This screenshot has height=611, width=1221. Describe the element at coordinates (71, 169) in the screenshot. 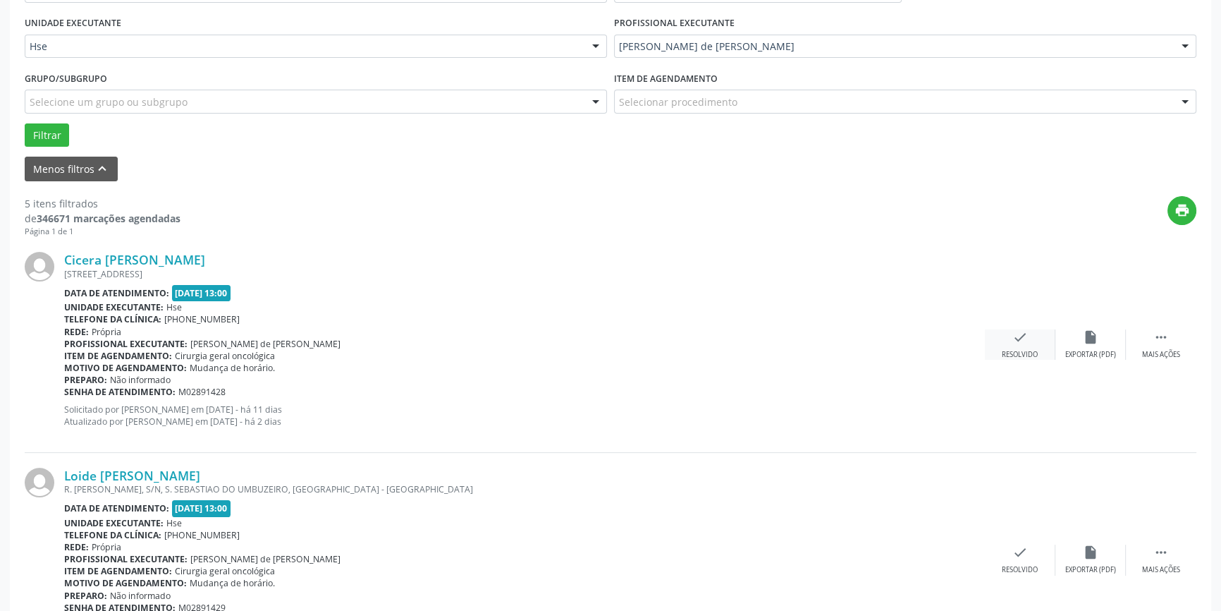

I see `button: Menos filtroskeyboard_arrow_up` at that location.